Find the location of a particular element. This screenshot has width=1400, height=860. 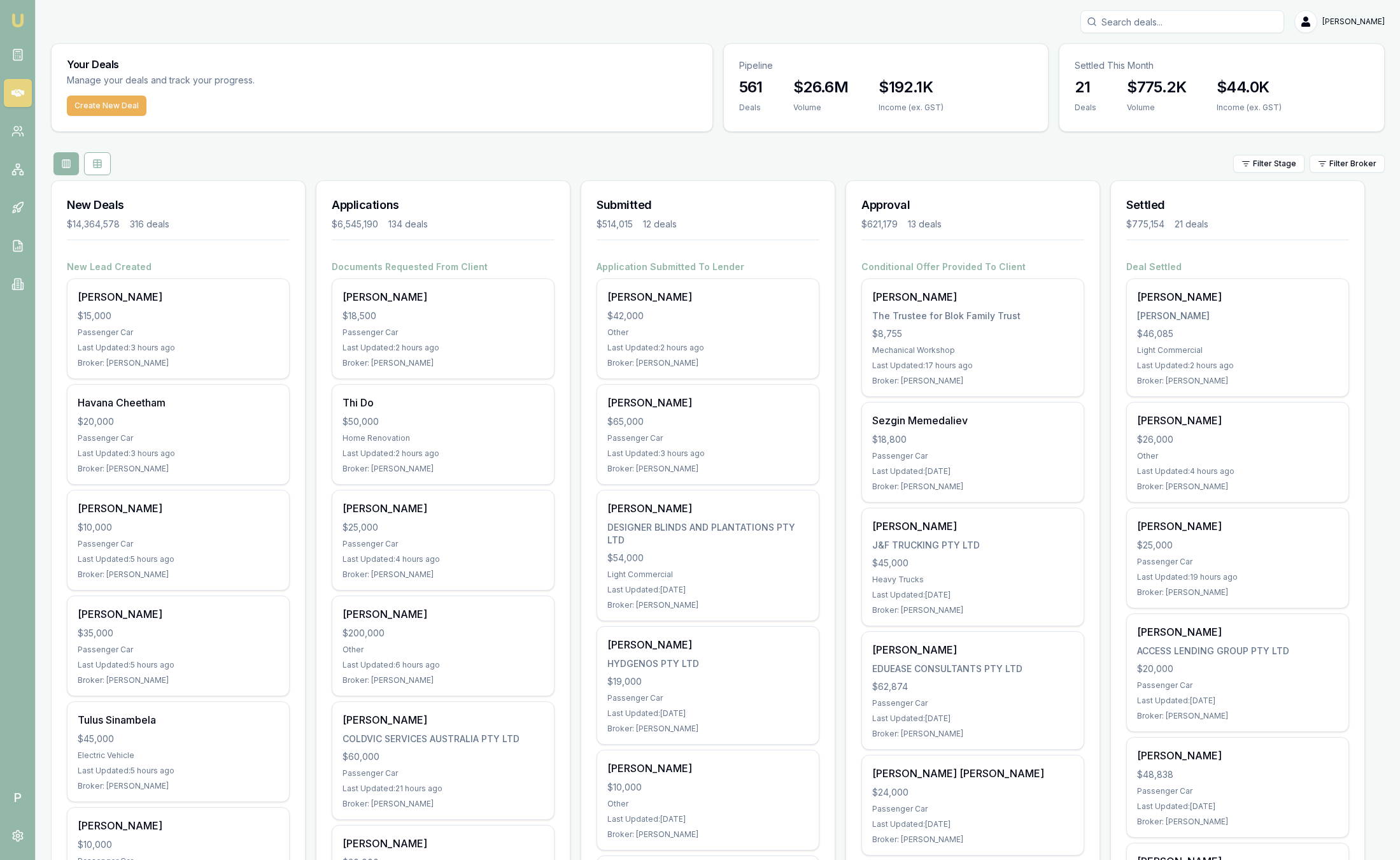

div: 316 deals is located at coordinates (150, 224).